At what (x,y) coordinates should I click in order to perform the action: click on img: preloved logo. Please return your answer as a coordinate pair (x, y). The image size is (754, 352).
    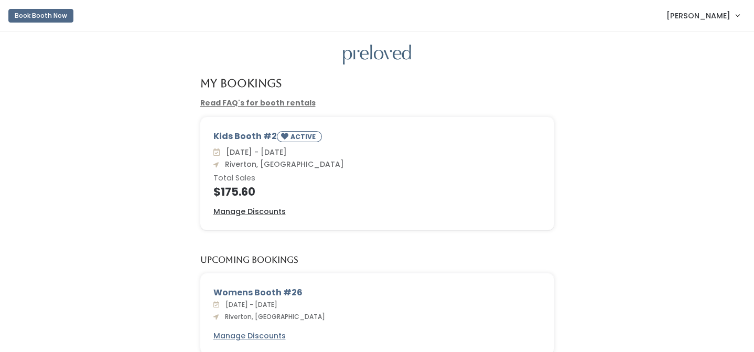
    Looking at the image, I should click on (377, 55).